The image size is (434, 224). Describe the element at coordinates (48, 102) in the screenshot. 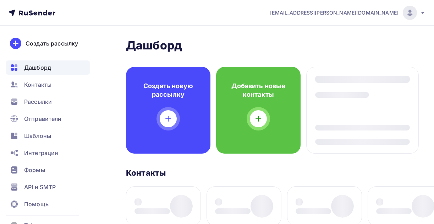

I see `a: Рассылки` at that location.